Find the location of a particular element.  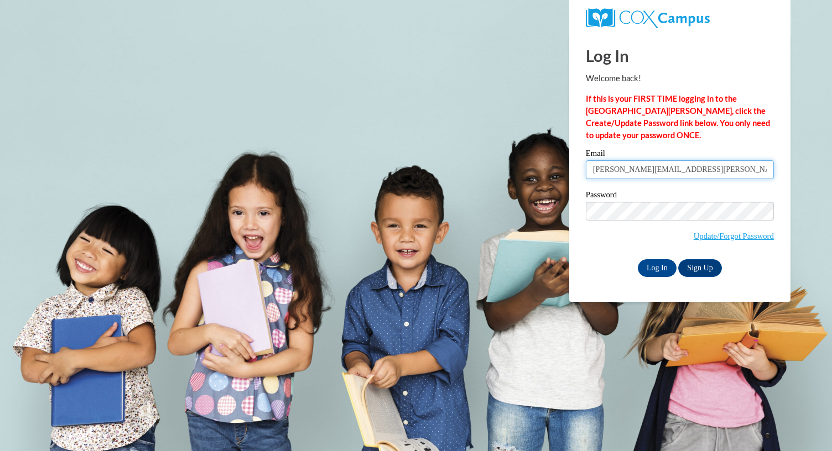

input: Log In is located at coordinates (657, 268).